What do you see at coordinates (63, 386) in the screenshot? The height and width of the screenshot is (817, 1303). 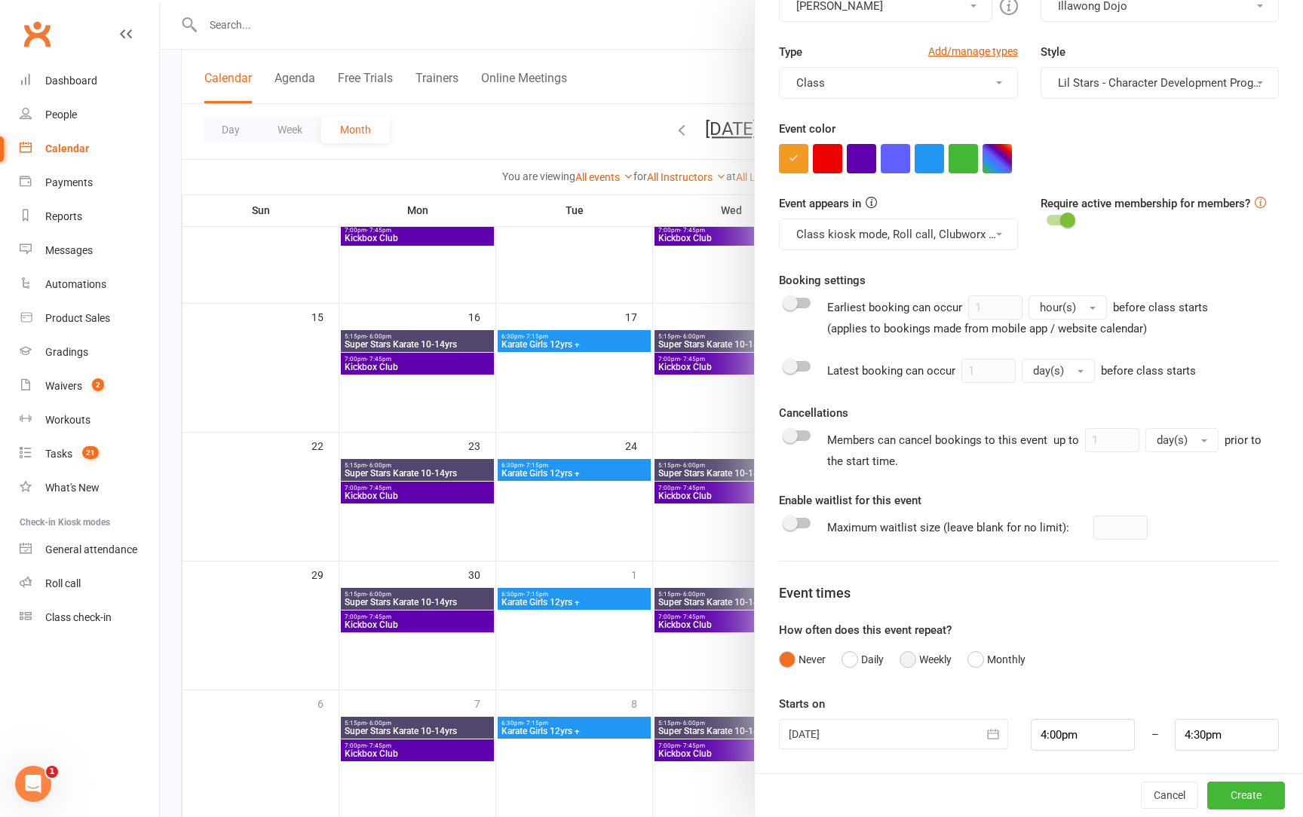 I see `div: Waivers` at bounding box center [63, 386].